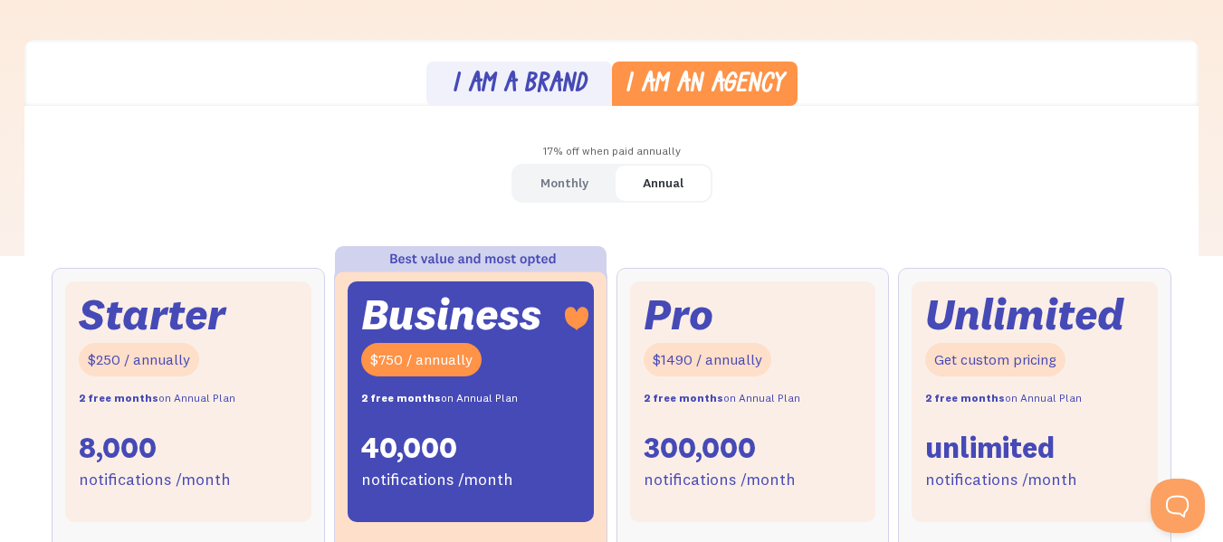 The image size is (1223, 542). What do you see at coordinates (707, 359) in the screenshot?
I see `div: $1490 / annually` at bounding box center [707, 359].